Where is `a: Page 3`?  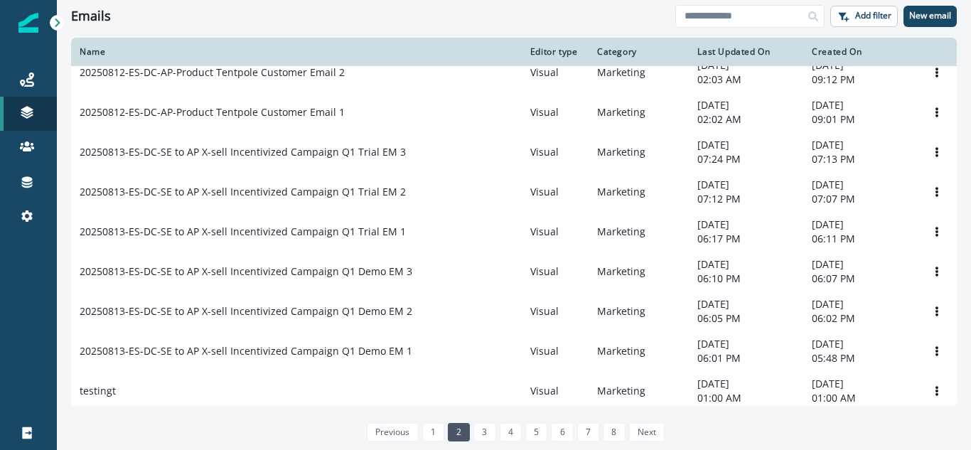 a: Page 3 is located at coordinates (484, 432).